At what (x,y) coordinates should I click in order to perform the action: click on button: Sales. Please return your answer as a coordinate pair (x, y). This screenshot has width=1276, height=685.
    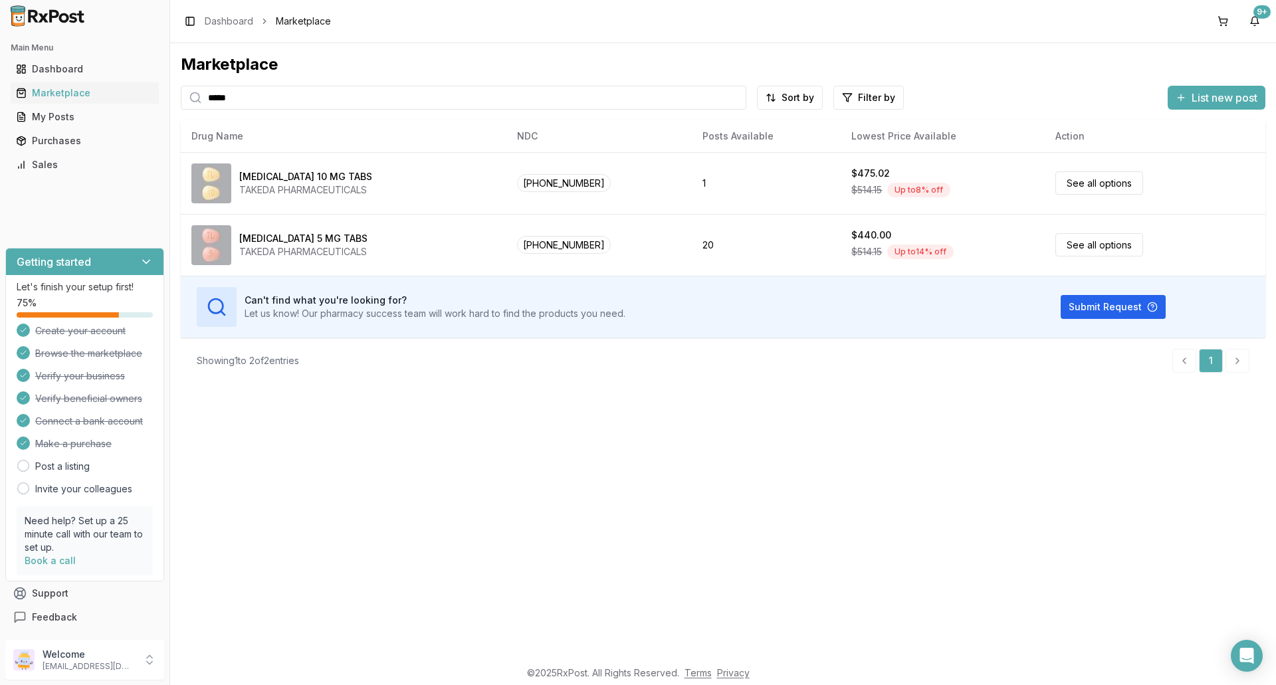
    Looking at the image, I should click on (84, 165).